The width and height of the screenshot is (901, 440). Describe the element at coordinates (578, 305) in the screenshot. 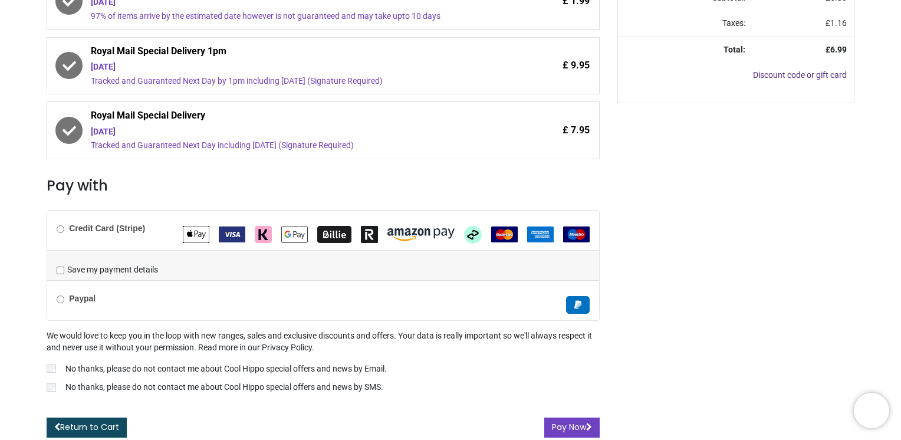

I see `img: Paypal` at that location.